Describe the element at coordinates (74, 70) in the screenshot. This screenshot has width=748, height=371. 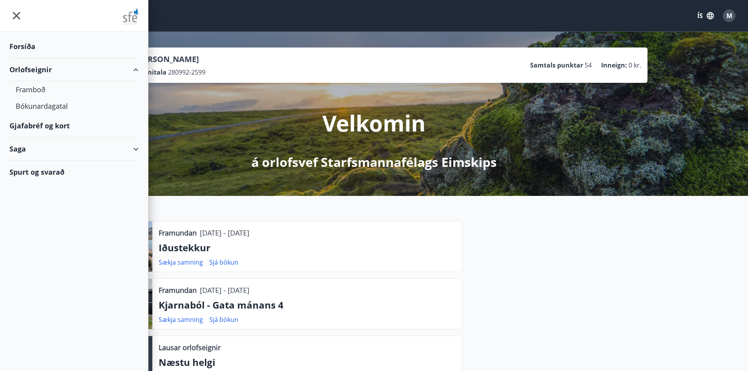
I see `div: Orlofseignir` at that location.